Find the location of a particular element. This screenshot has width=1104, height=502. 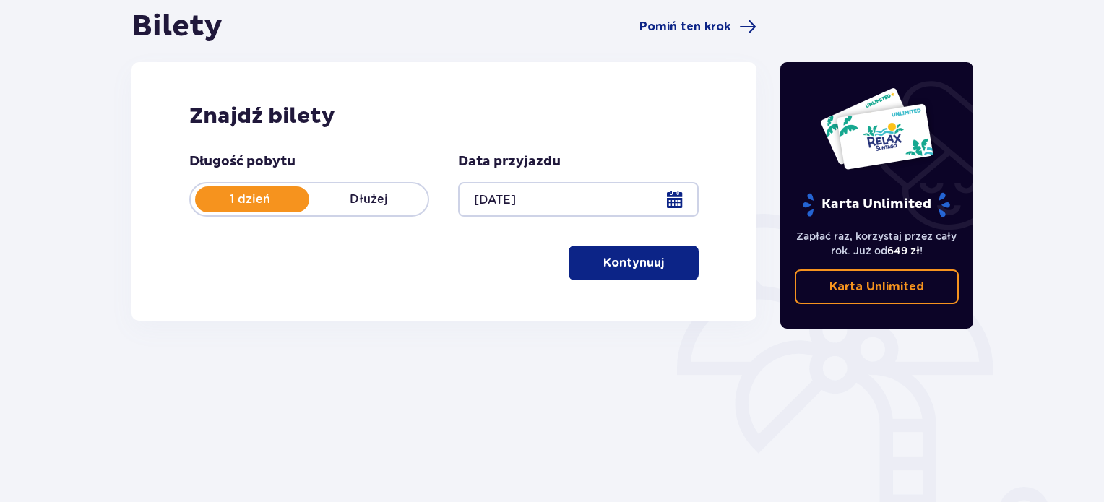

a: Pomiń ten krok is located at coordinates (698, 27).